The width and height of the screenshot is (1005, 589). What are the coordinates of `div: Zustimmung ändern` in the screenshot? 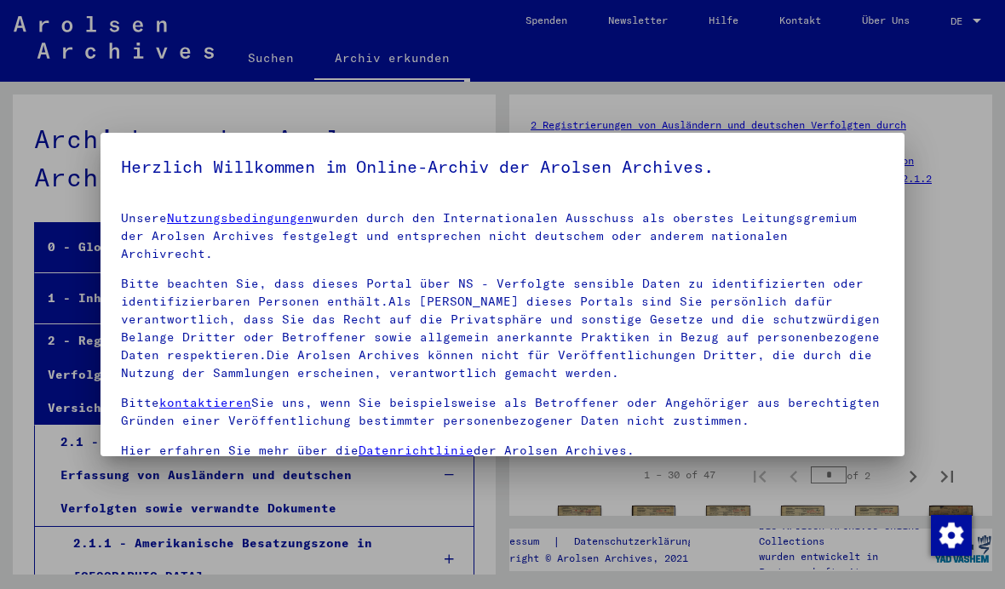 It's located at (951, 535).